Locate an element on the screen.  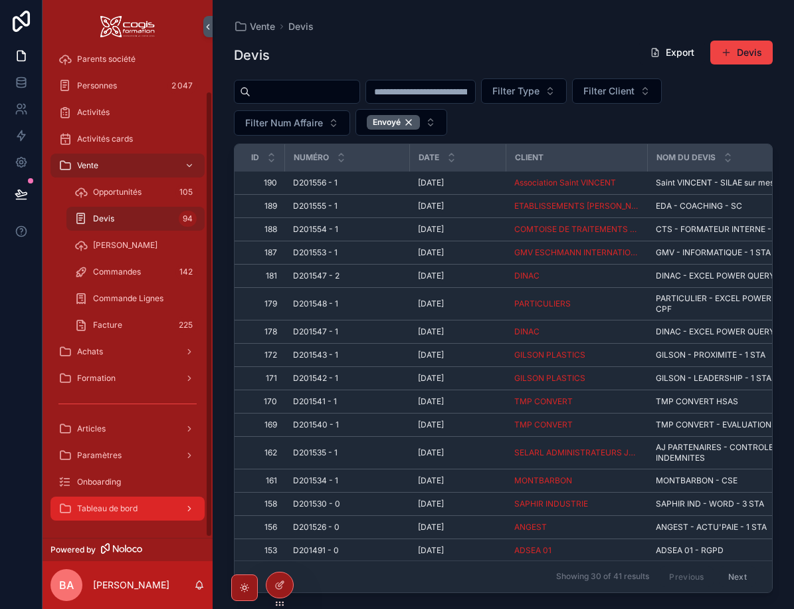
span: Commandes is located at coordinates (117, 272).